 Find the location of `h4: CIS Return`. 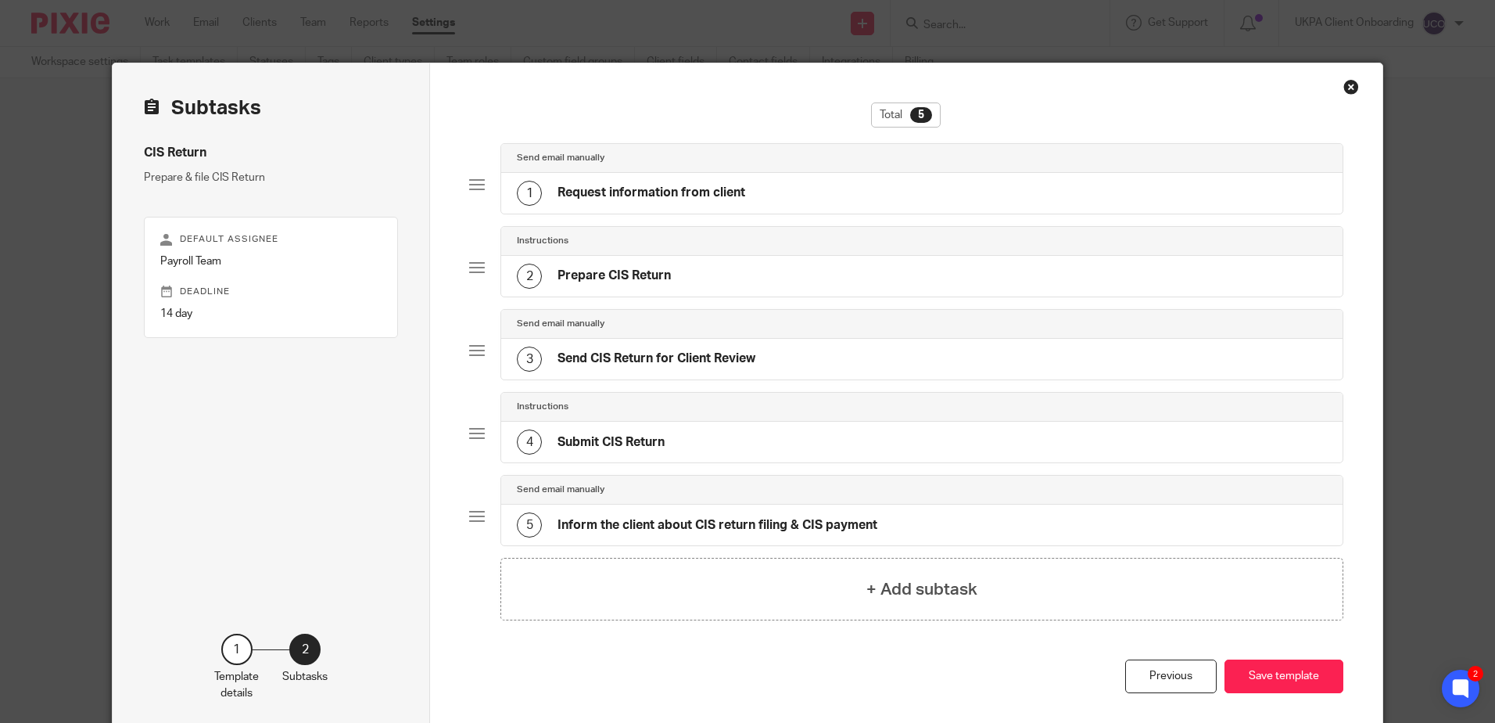

h4: CIS Return is located at coordinates (271, 152).